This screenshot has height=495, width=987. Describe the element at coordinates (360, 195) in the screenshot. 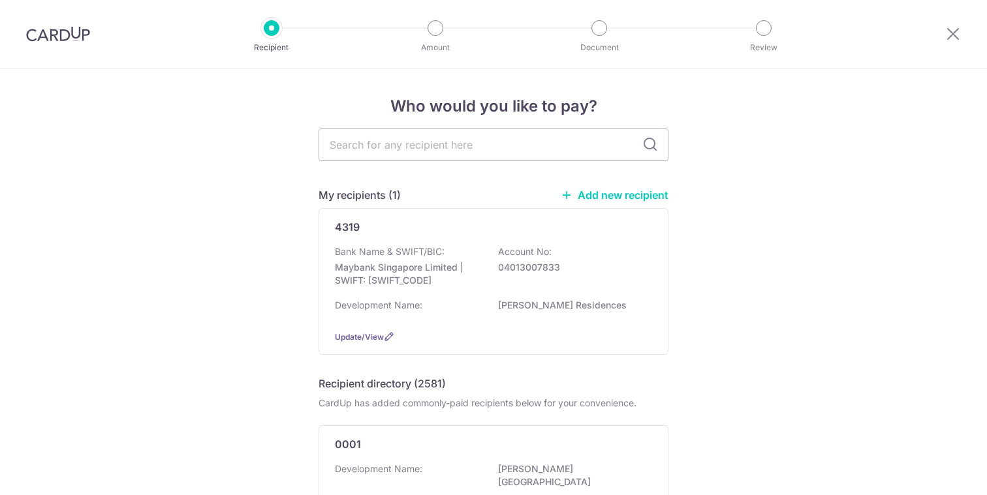

I see `h5: My recipients (1)` at that location.